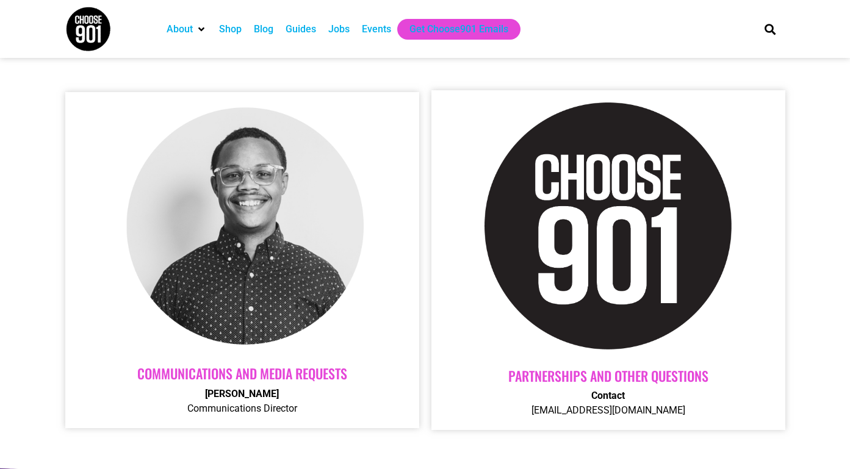 The height and width of the screenshot is (469, 850). I want to click on div: Guides, so click(301, 29).